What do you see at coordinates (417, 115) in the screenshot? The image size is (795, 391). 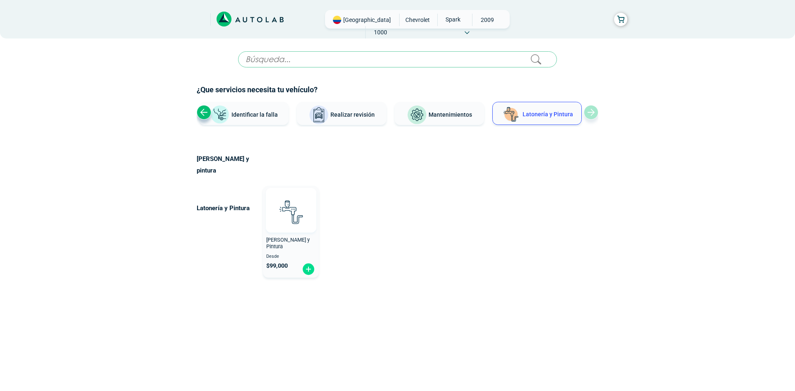 I see `img: Mantenimientos` at bounding box center [417, 115].